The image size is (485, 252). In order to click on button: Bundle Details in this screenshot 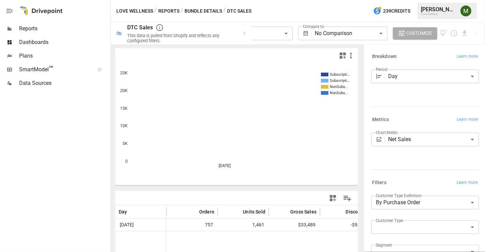, I will do `click(203, 11)`.